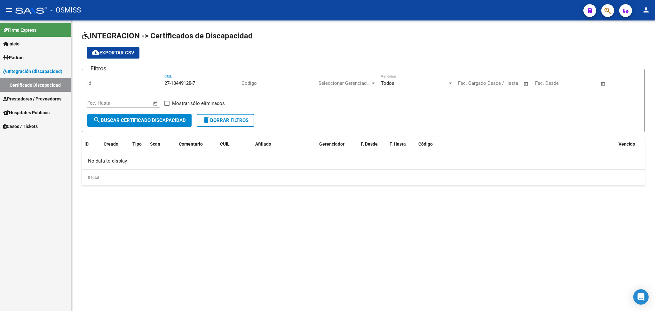 The image size is (655, 311). Describe the element at coordinates (225, 120) in the screenshot. I see `button: Borrar Filtros` at that location.